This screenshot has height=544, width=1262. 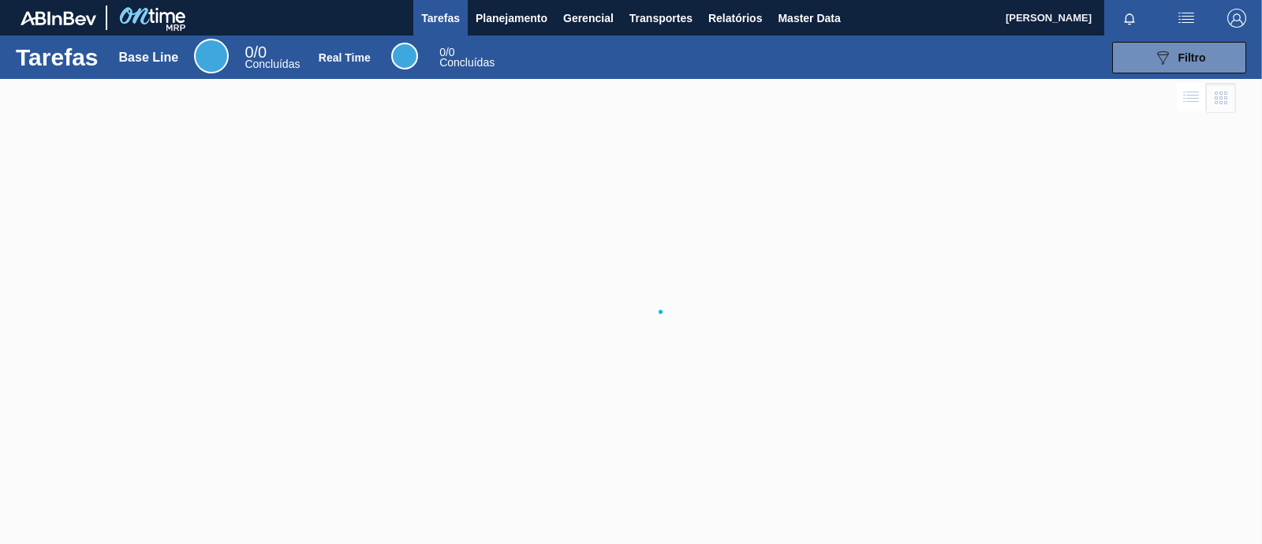 What do you see at coordinates (1130, 18) in the screenshot?
I see `button: Notificações` at bounding box center [1130, 18].